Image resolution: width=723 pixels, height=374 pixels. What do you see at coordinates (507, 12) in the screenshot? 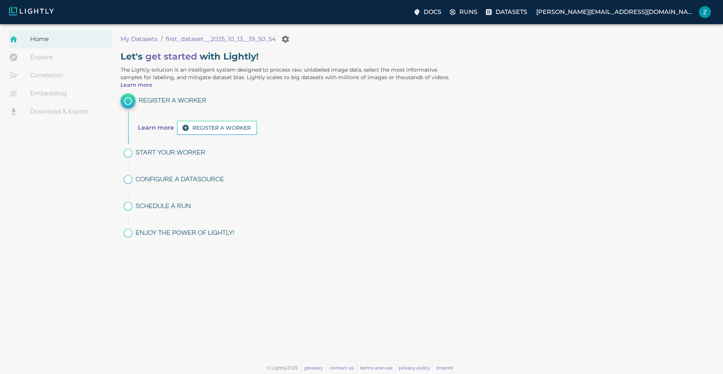
I see `a: Datasets` at bounding box center [507, 12].